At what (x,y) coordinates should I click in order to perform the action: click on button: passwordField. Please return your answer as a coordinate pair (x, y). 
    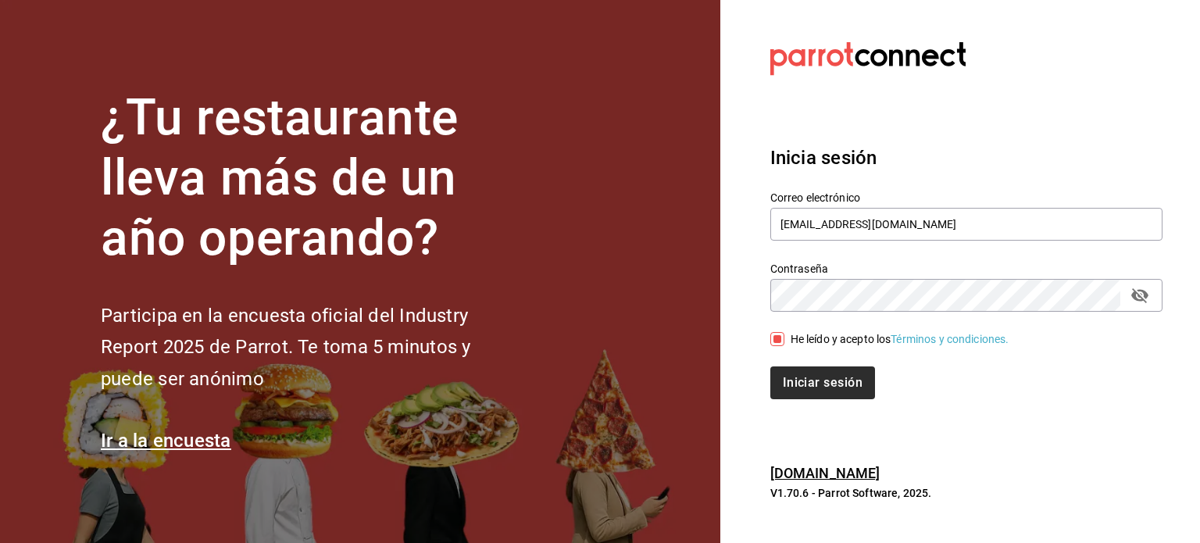
    Looking at the image, I should click on (1139, 295).